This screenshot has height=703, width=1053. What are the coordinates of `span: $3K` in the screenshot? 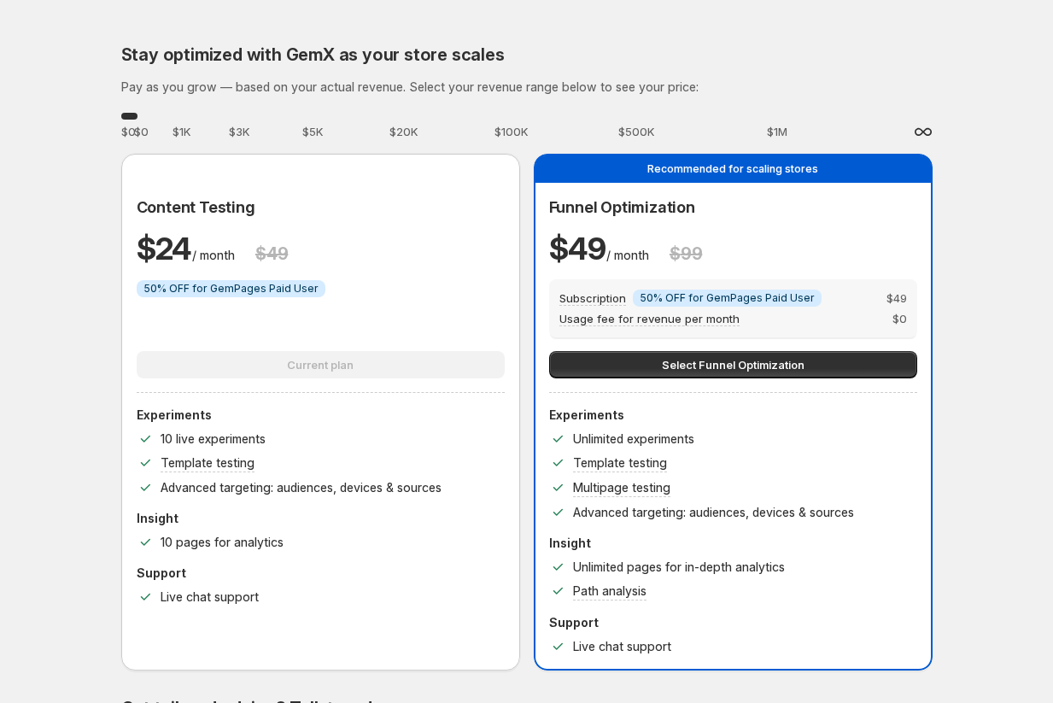 It's located at (239, 132).